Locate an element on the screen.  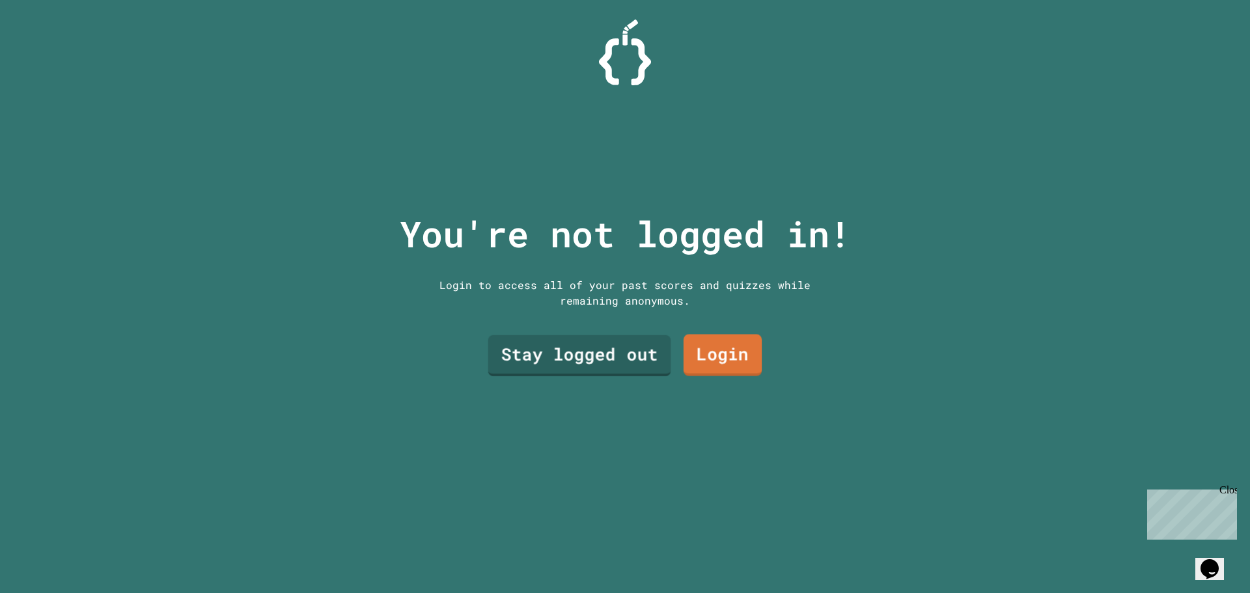
img: Logo.svg is located at coordinates (625, 52).